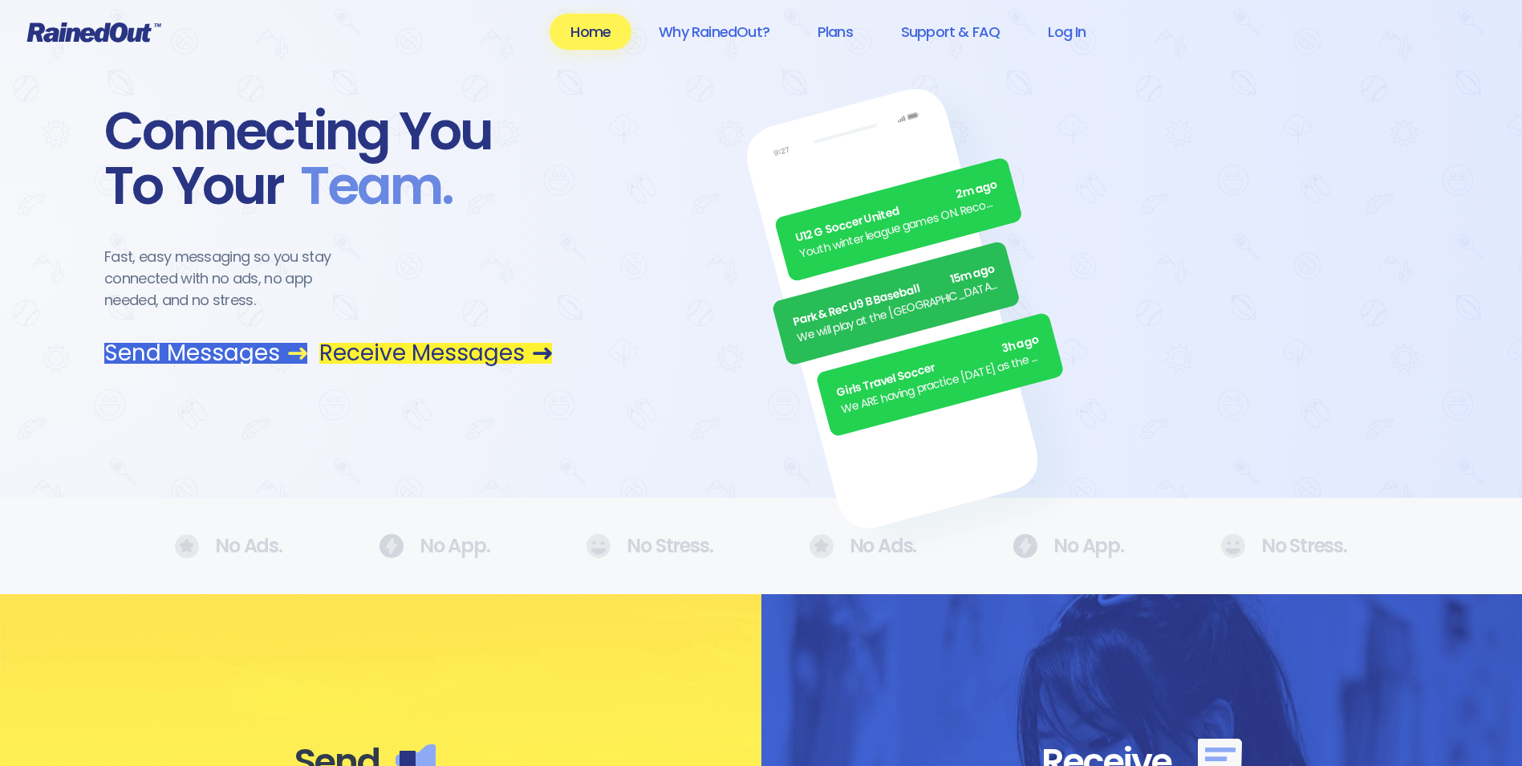 This screenshot has width=1522, height=766. I want to click on a: Receive Messages, so click(436, 353).